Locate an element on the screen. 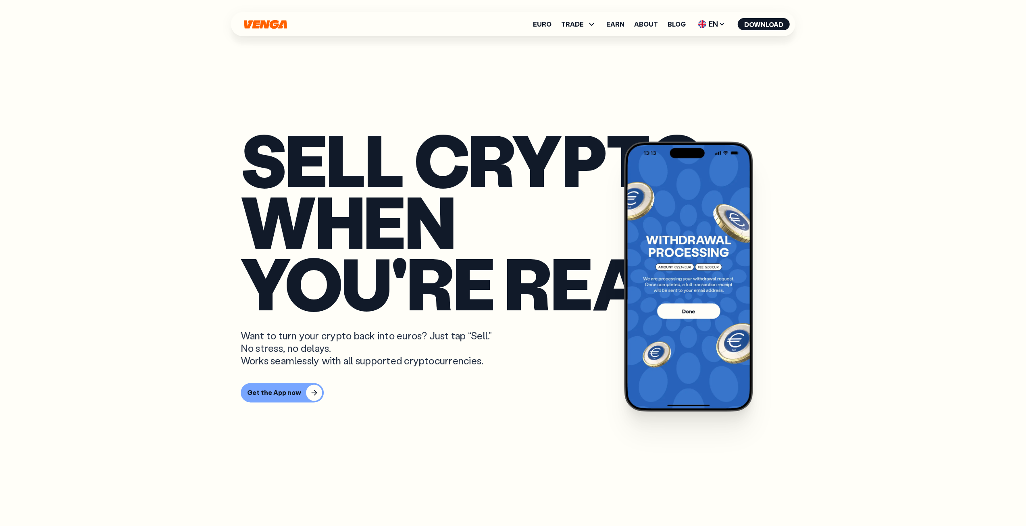 This screenshot has width=1026, height=526. a: Blog is located at coordinates (677, 24).